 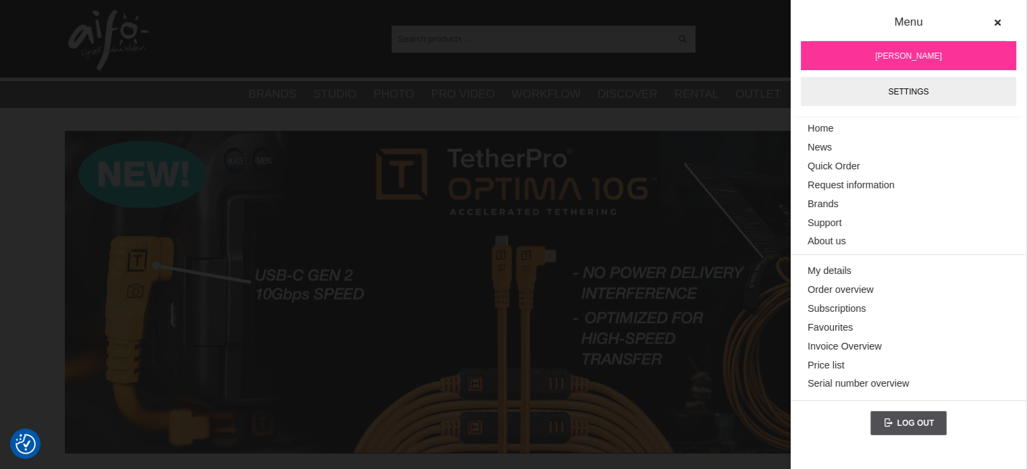 I want to click on a: Subscriptions, so click(x=908, y=309).